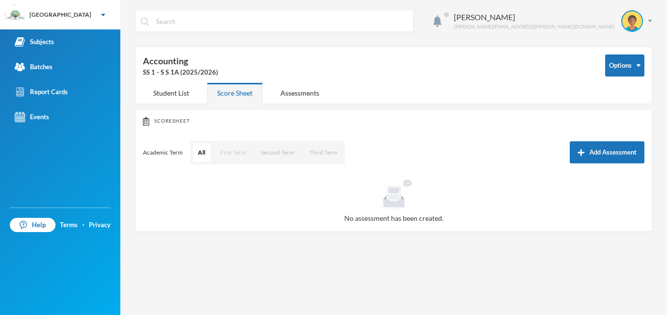  Describe the element at coordinates (632, 21) in the screenshot. I see `img: STUDENT` at that location.